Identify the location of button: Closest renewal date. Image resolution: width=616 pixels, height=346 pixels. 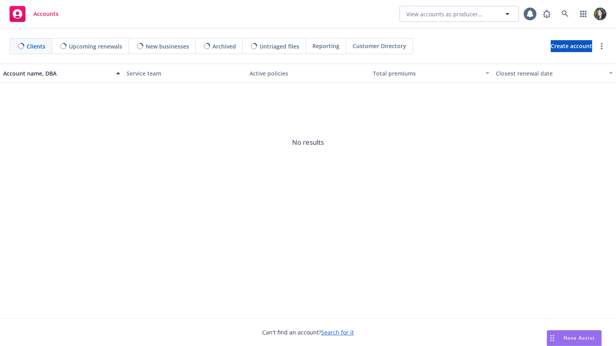
(554, 73).